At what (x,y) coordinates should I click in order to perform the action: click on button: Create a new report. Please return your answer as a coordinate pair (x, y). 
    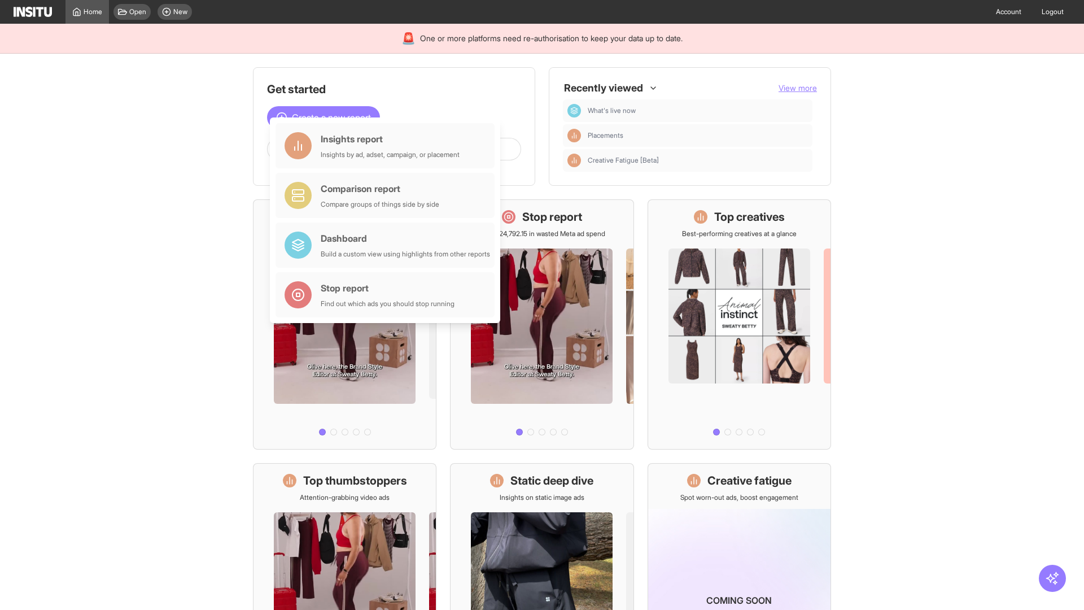
    Looking at the image, I should click on (324, 117).